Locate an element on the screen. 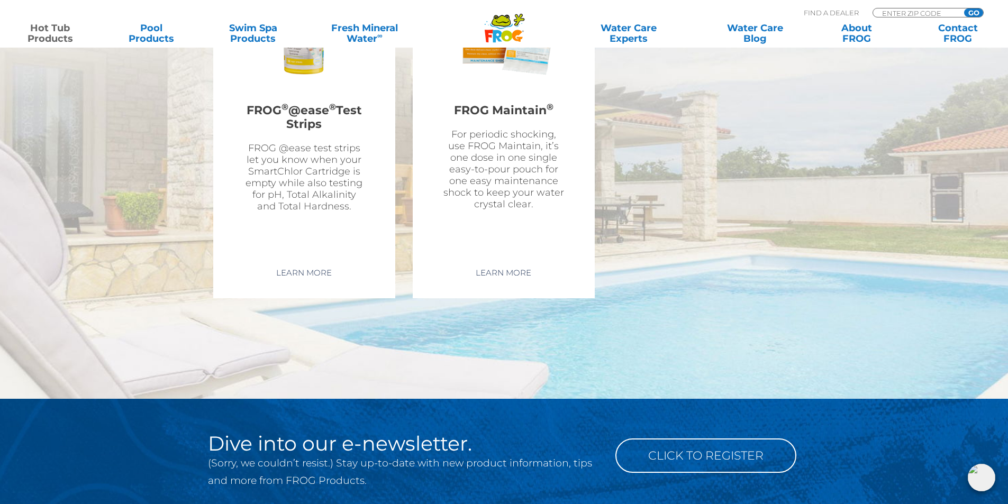 This screenshot has height=504, width=1008. a: Fresh MineralWater∞ is located at coordinates (364, 33).